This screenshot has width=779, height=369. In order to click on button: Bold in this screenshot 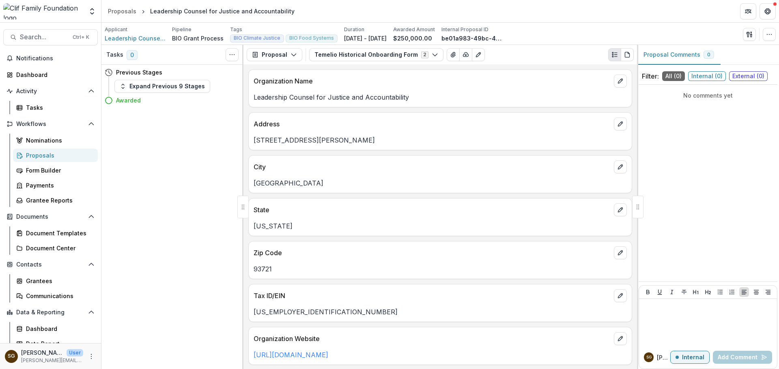, I will do `click(648, 292)`.